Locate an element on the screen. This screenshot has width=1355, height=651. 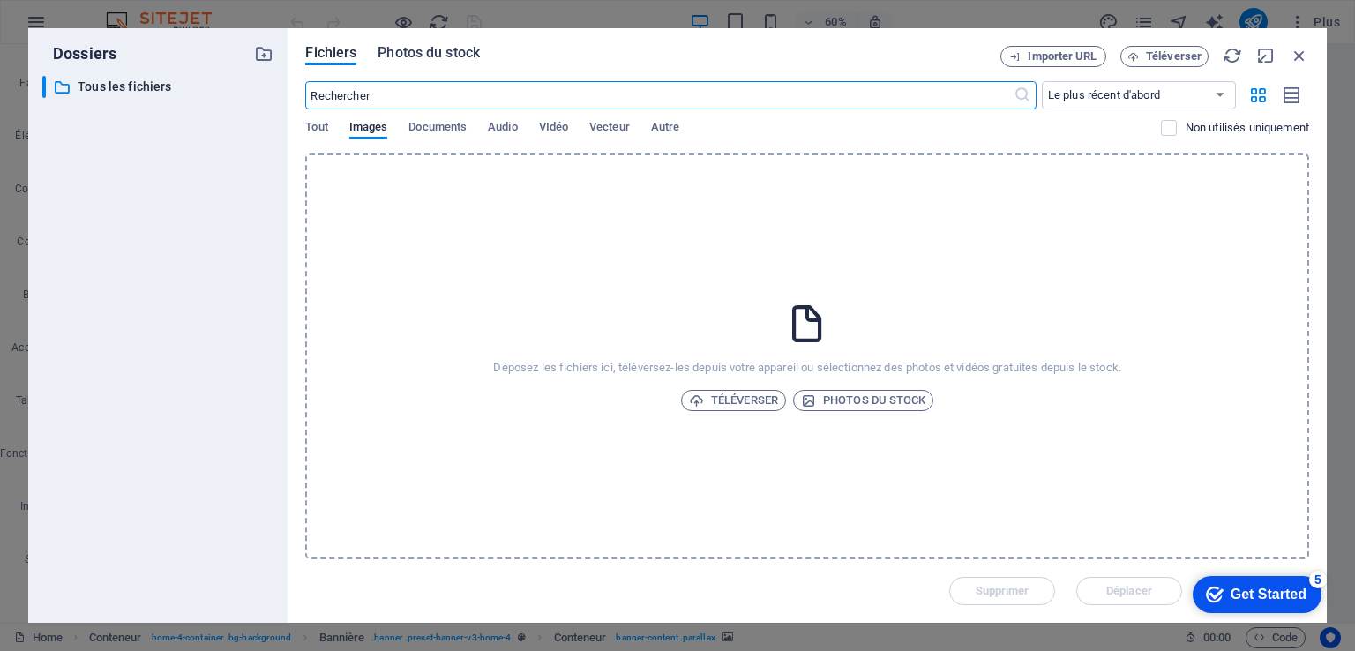
span: Images is located at coordinates (369, 129).